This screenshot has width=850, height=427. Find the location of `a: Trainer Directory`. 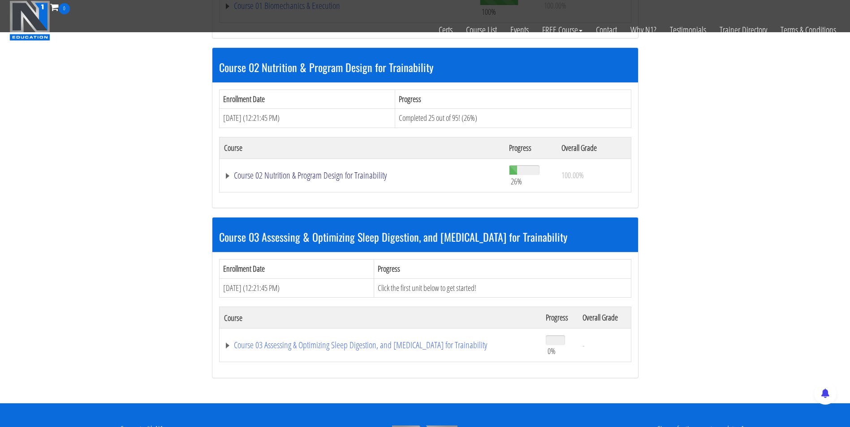

a: Trainer Directory is located at coordinates (743, 30).